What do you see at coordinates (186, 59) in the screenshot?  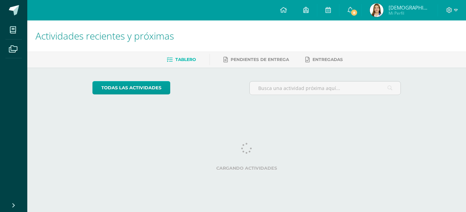 I see `span: Tablero` at bounding box center [186, 59].